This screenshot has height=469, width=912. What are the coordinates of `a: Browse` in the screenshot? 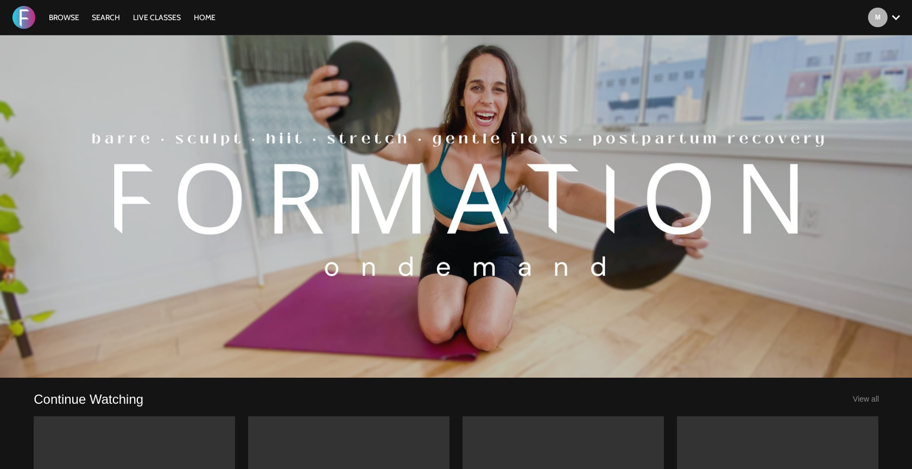 It's located at (64, 17).